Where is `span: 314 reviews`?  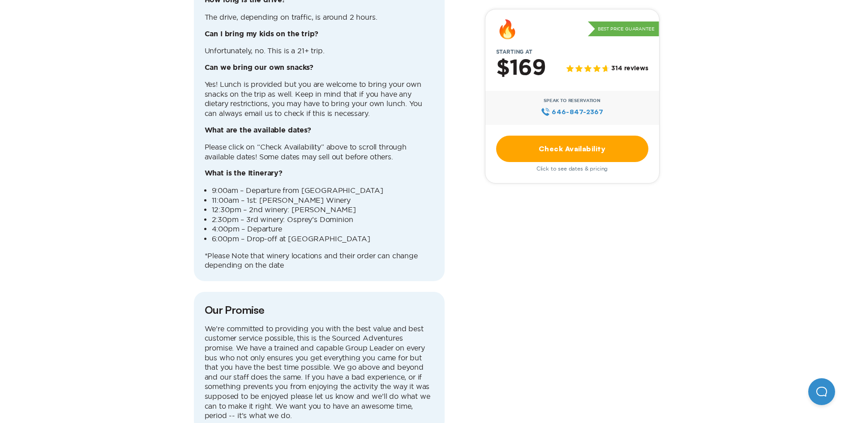 span: 314 reviews is located at coordinates (629, 69).